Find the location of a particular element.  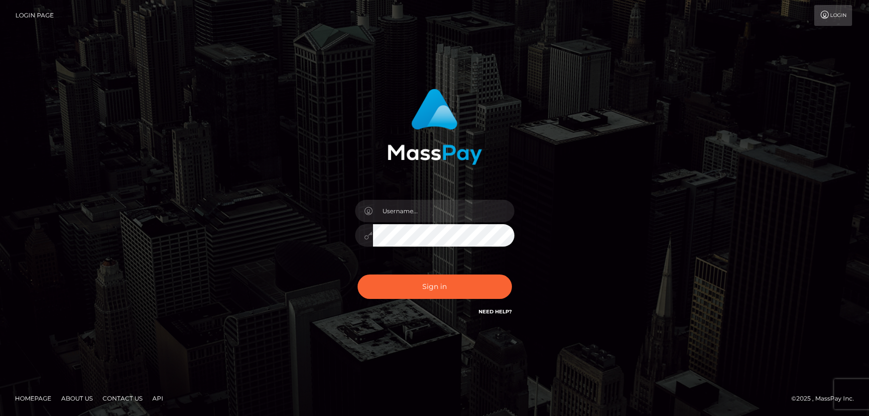

input: Username... is located at coordinates (444, 211).